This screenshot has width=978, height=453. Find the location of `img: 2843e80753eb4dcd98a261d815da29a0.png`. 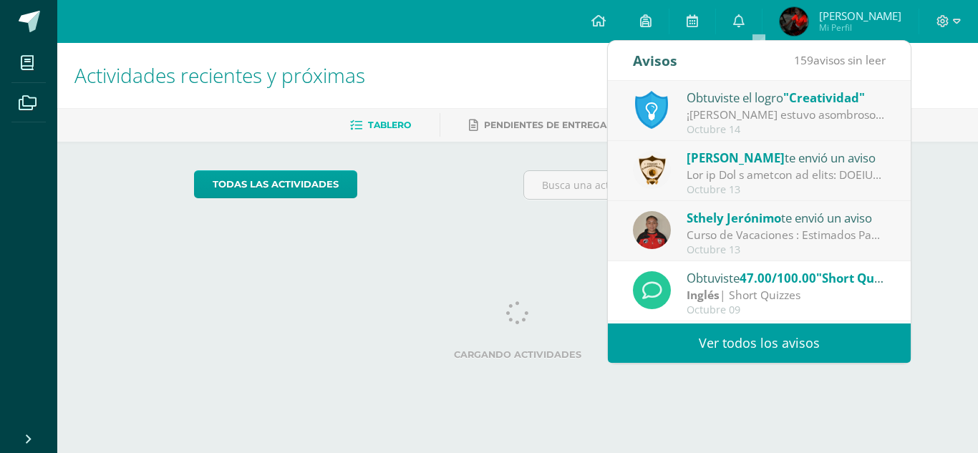

img: 2843e80753eb4dcd98a261d815da29a0.png is located at coordinates (794, 21).